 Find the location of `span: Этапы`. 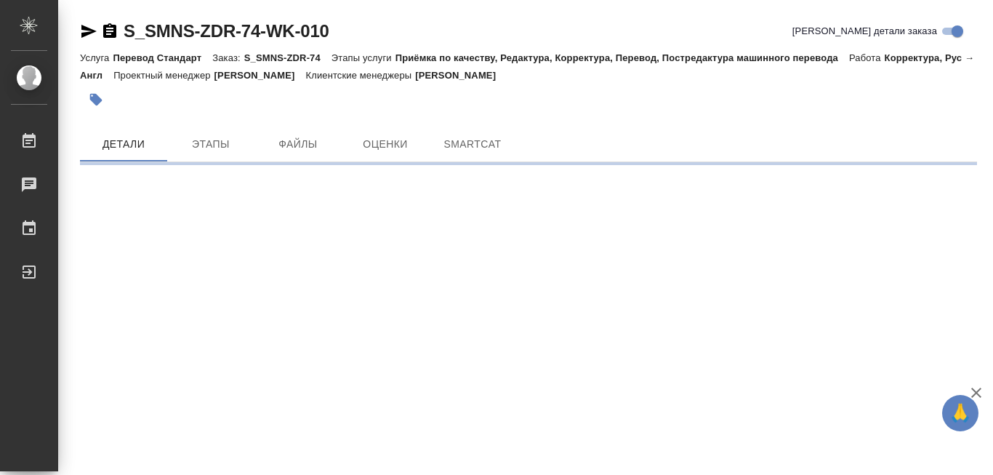

span: Этапы is located at coordinates (211, 144).